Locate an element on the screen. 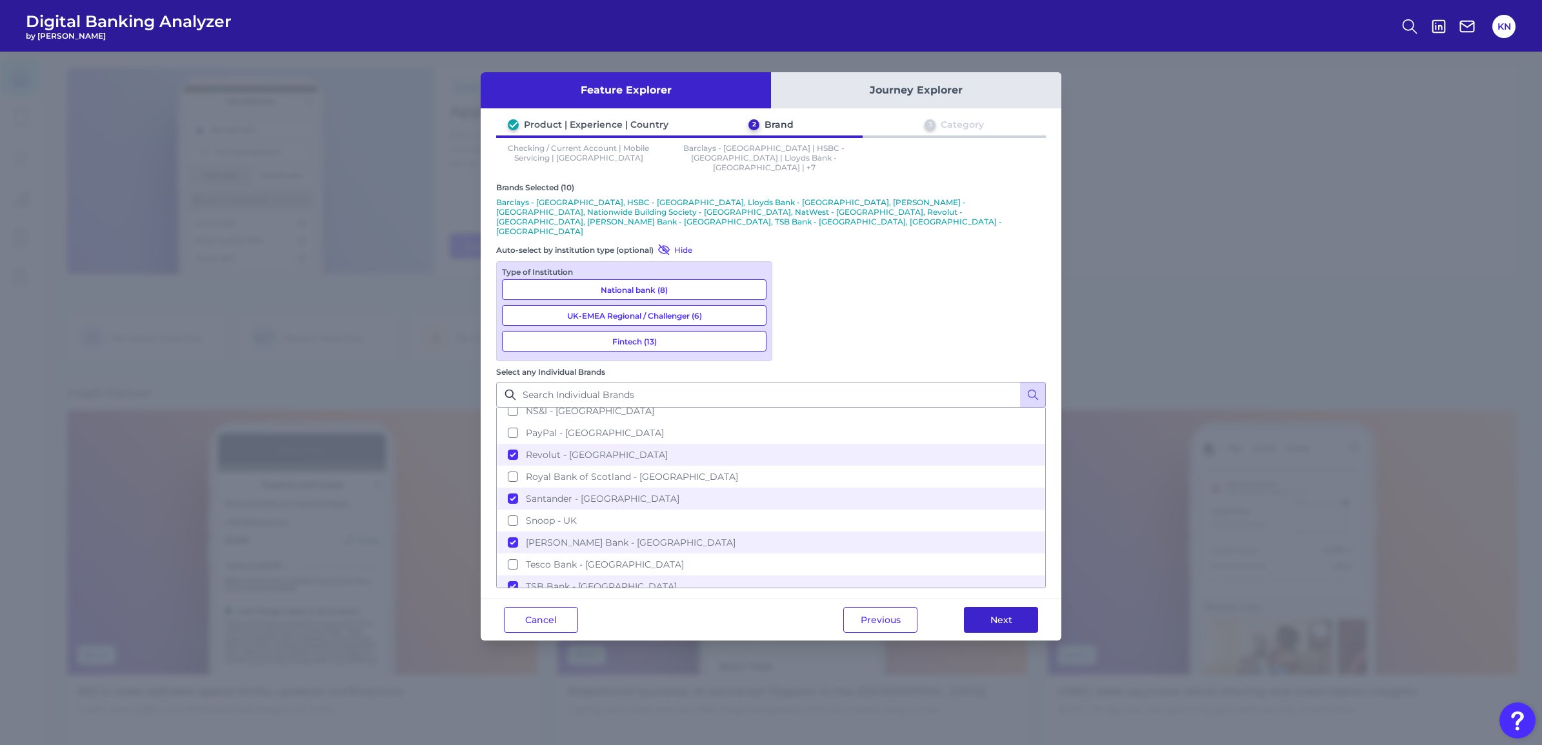 This screenshot has width=1542, height=745. button: Previous is located at coordinates (880, 620).